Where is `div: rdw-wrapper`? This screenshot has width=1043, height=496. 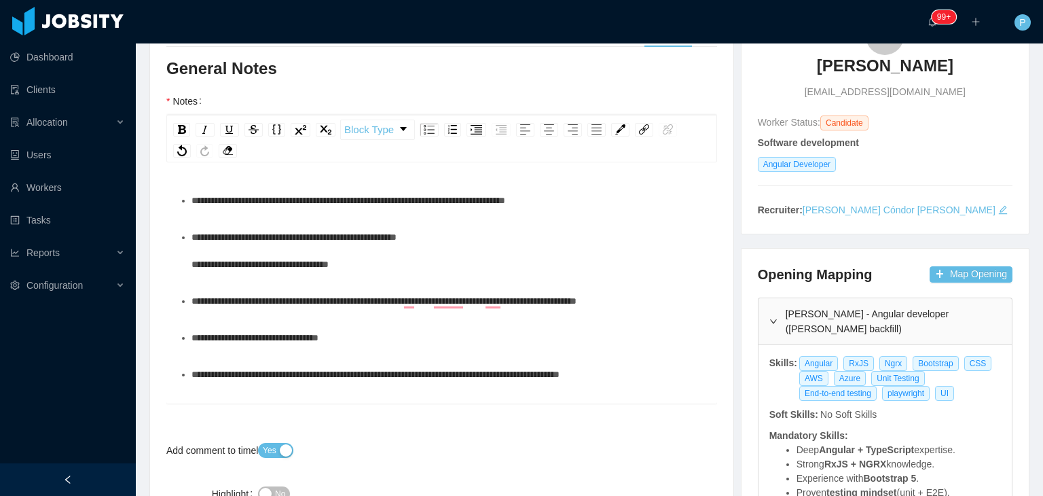 div: rdw-wrapper is located at coordinates (441, 259).